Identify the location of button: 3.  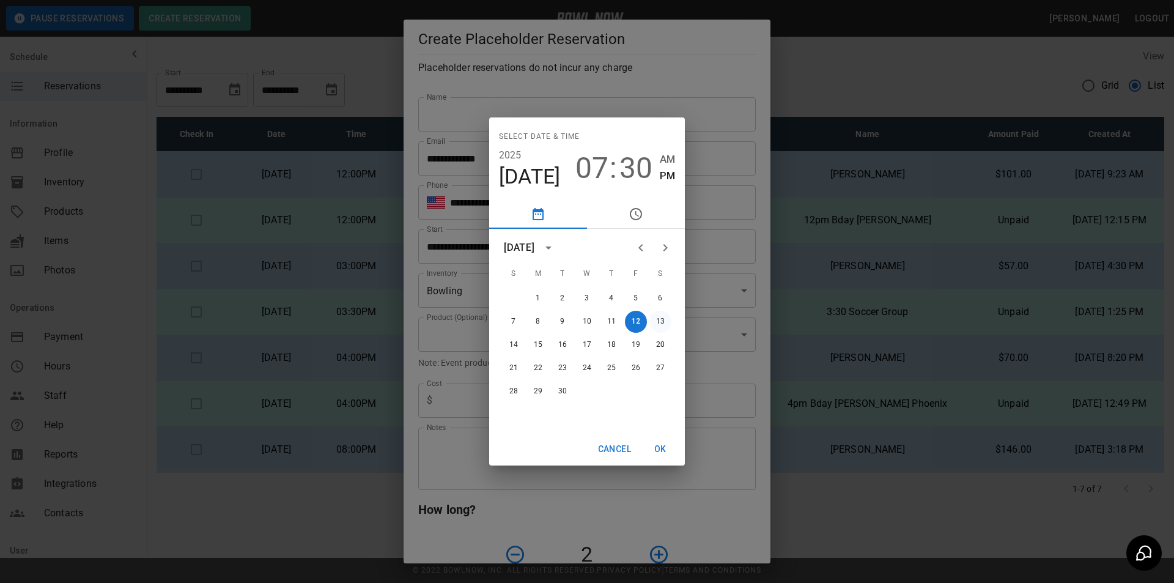
(587, 298).